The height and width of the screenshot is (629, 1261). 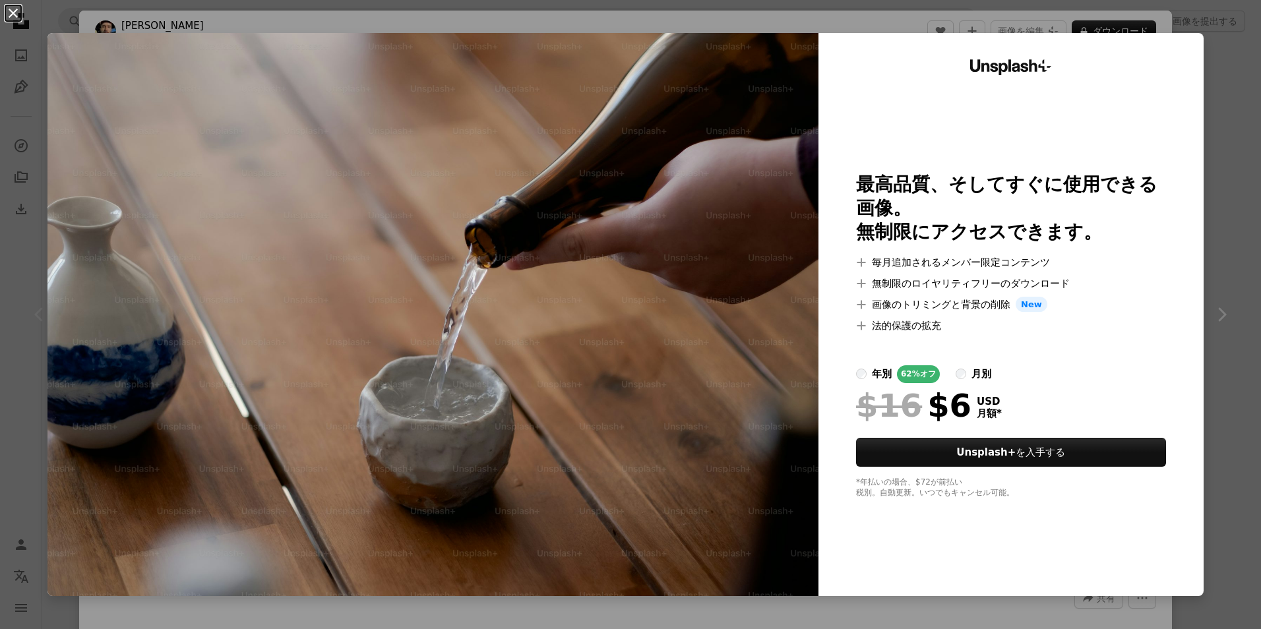 I want to click on span: USD, so click(x=989, y=402).